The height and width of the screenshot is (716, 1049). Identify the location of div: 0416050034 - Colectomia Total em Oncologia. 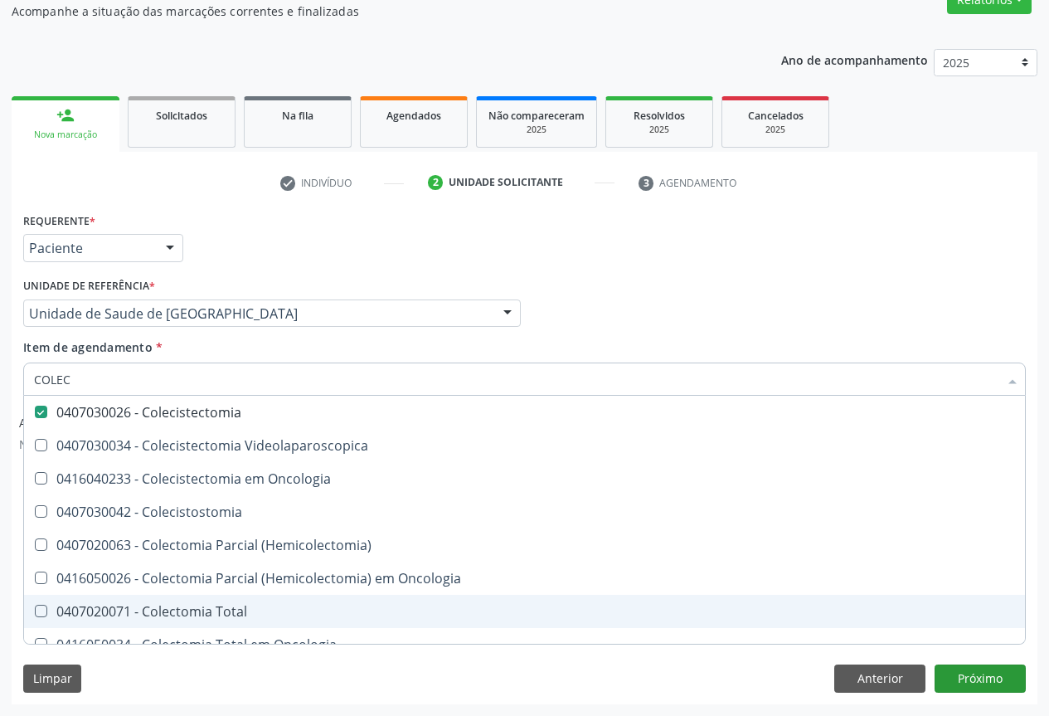
(524, 645).